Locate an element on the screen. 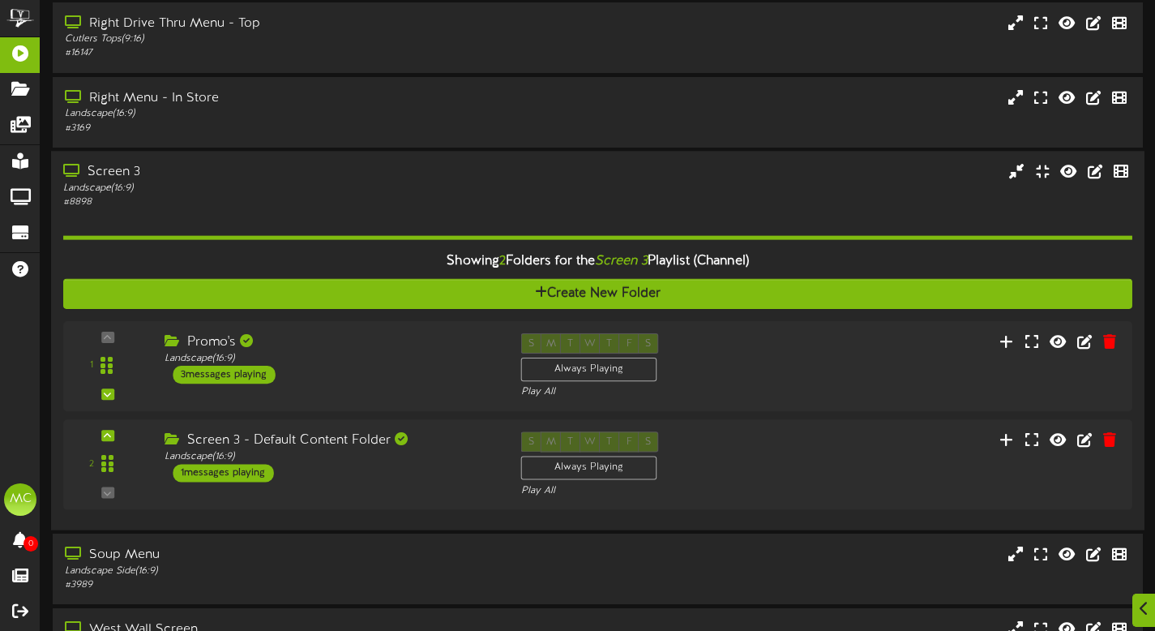 The width and height of the screenshot is (1155, 631). span: 0 is located at coordinates (31, 543).